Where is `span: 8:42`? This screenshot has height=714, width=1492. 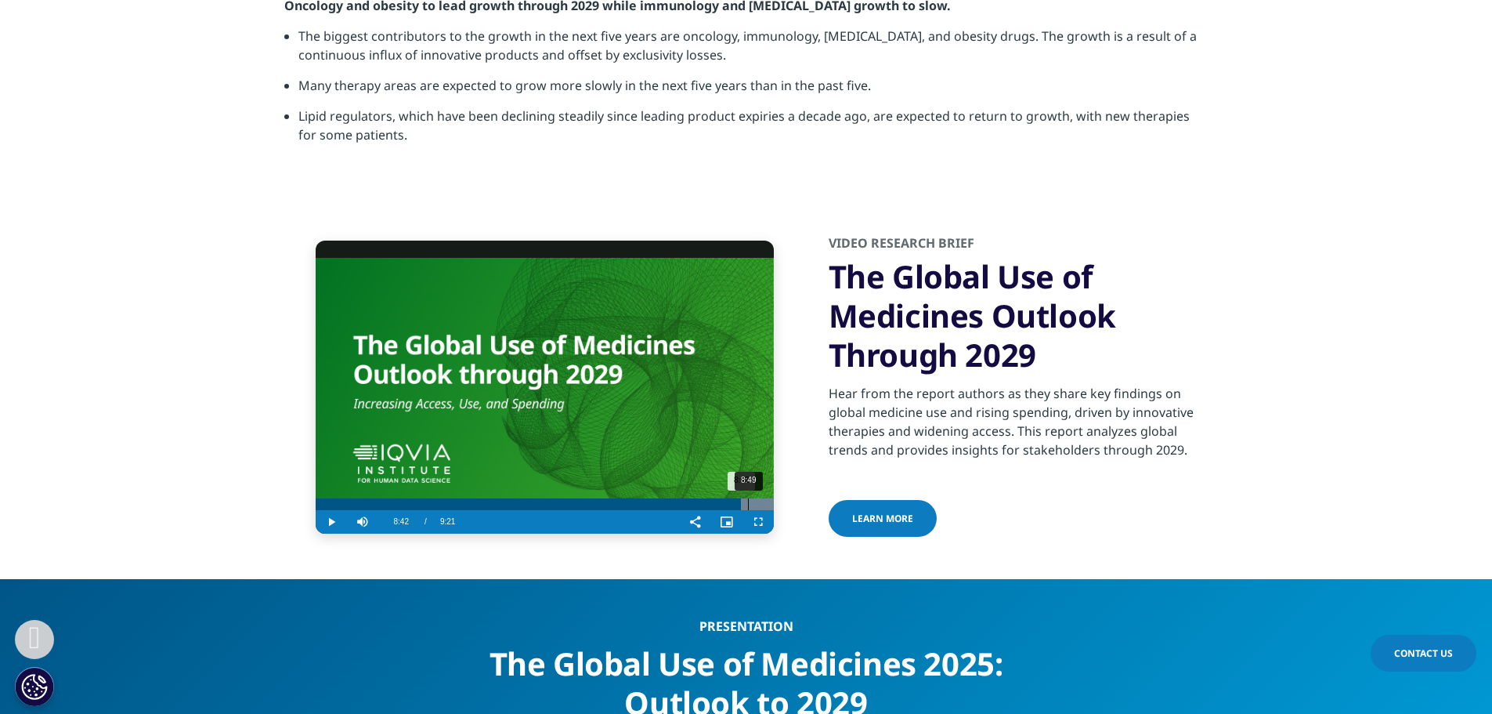
span: 8:42 is located at coordinates (401, 522).